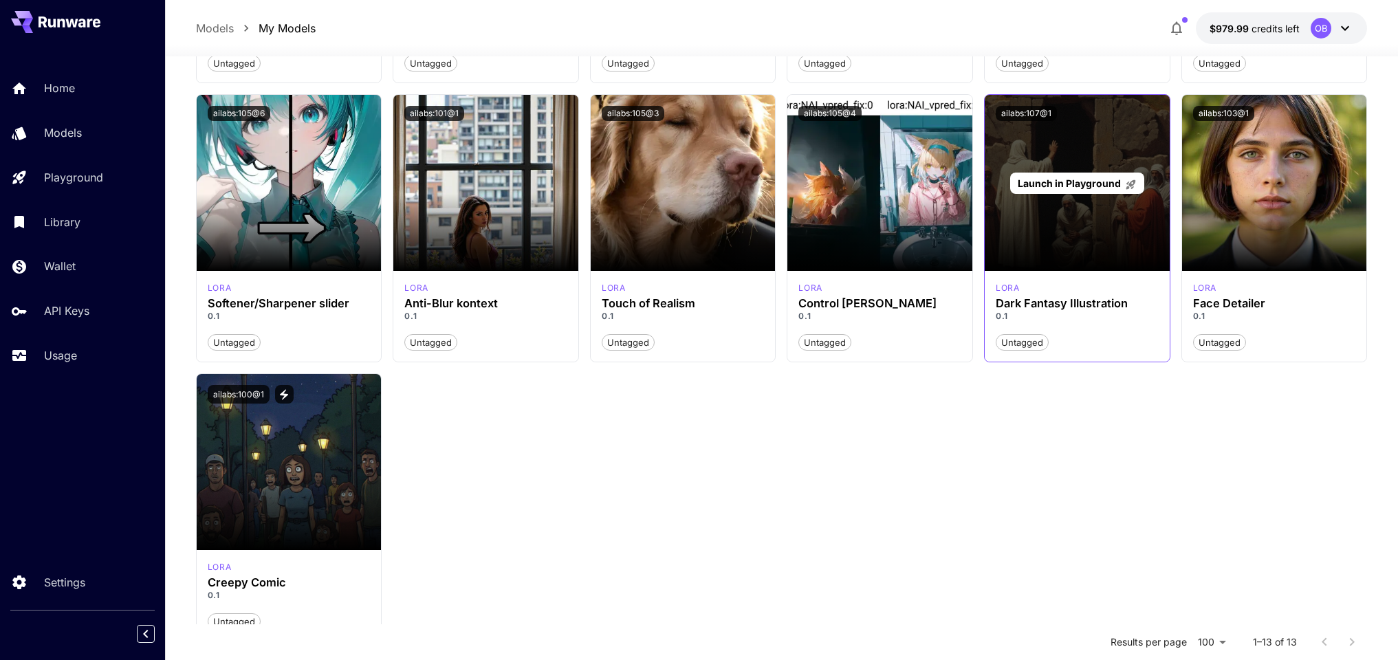  What do you see at coordinates (1224, 113) in the screenshot?
I see `button: ailabs:103@1` at bounding box center [1224, 113].